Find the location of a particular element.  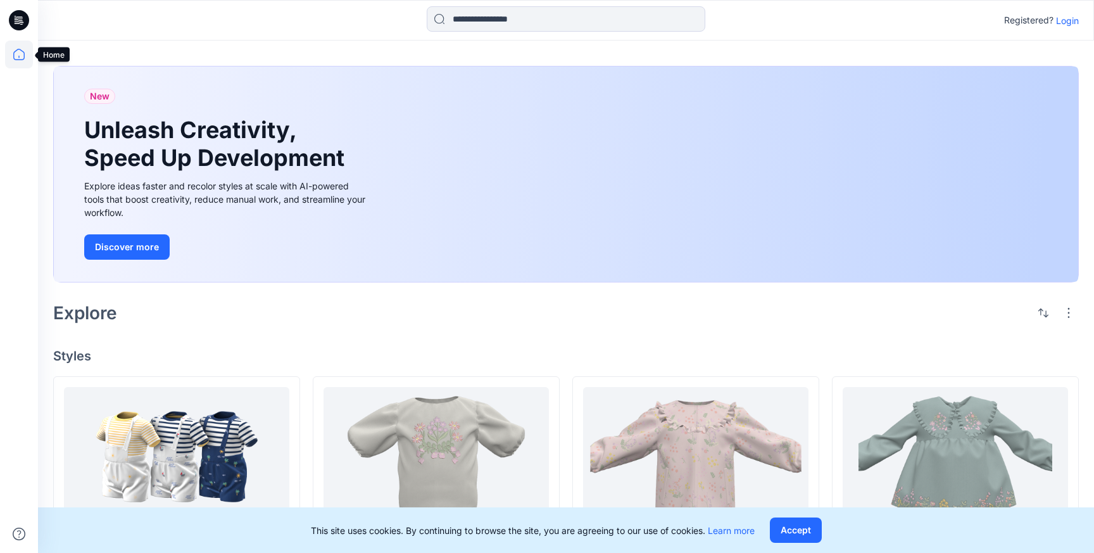

h4: Styles is located at coordinates (566, 356).